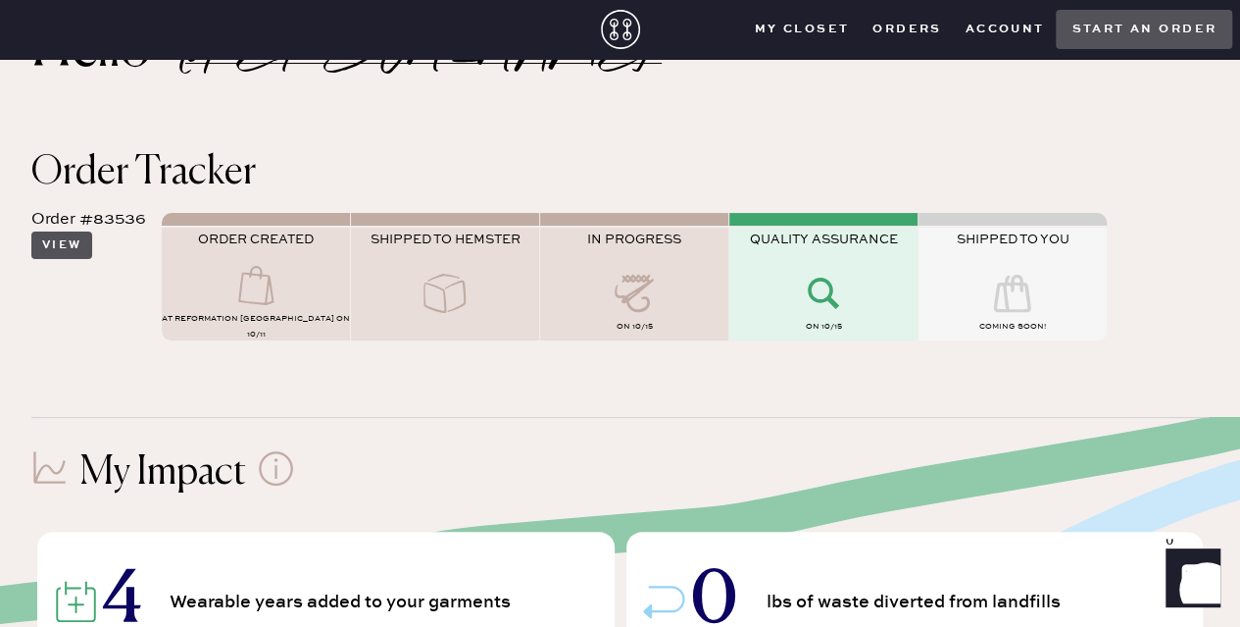  I want to click on h2: Hello, so click(108, 51).